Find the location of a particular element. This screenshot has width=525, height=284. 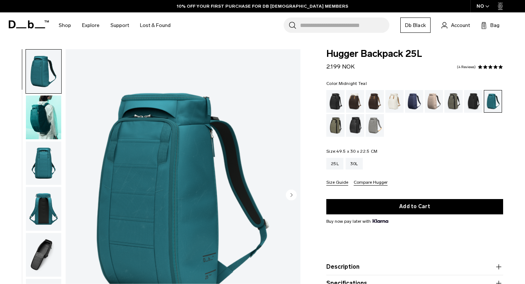

a: Midnight Teal is located at coordinates (493, 101).